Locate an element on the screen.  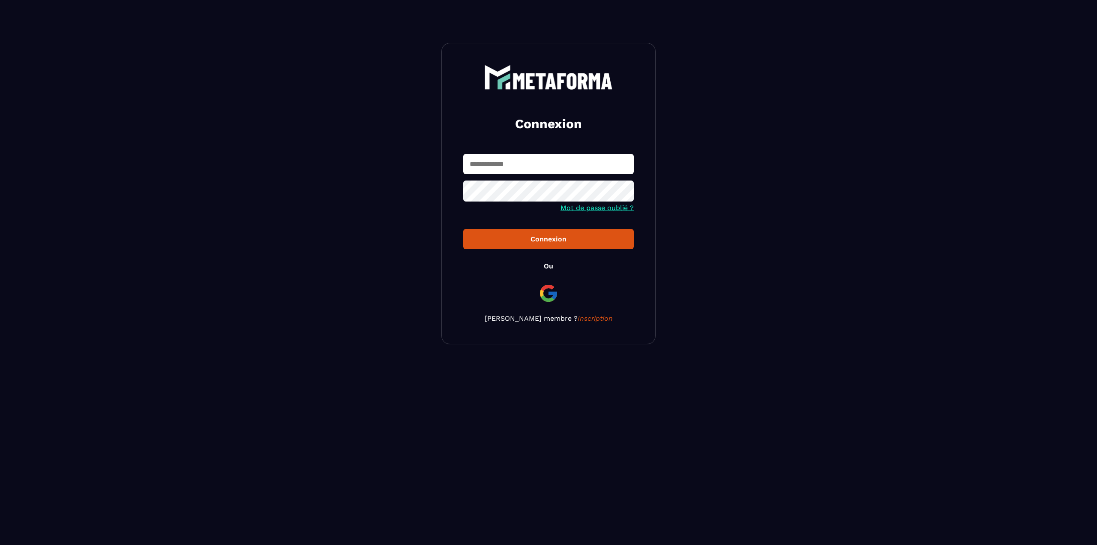
button: Connexion is located at coordinates (548, 239).